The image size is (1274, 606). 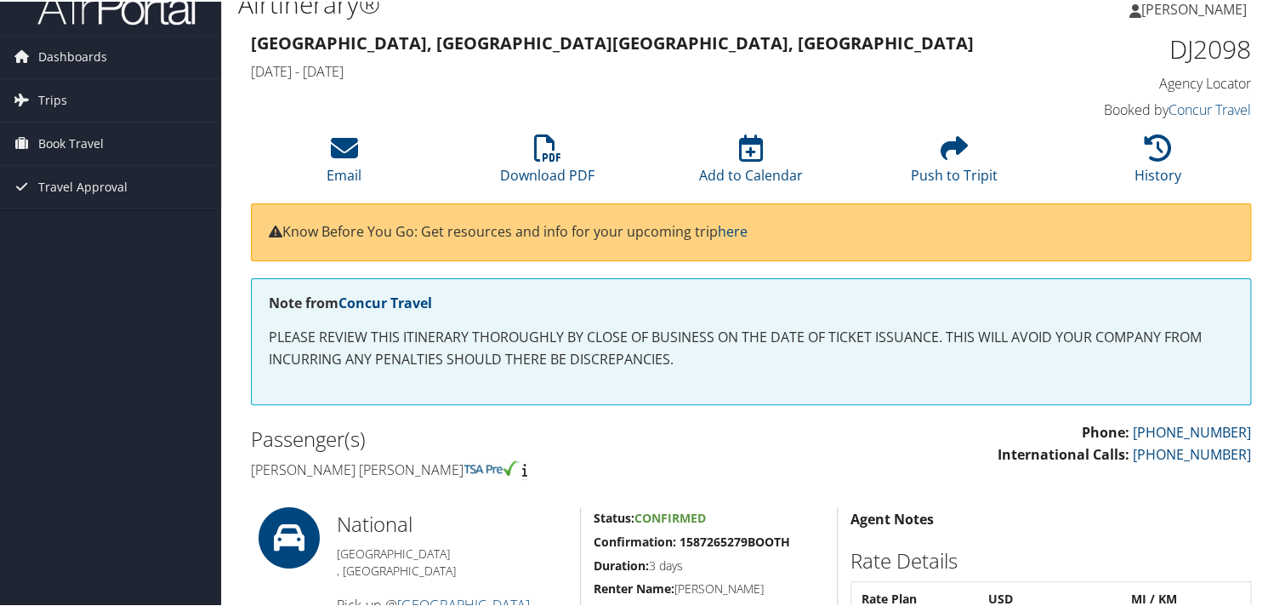 What do you see at coordinates (621, 563) in the screenshot?
I see `strong: Duration:` at bounding box center [621, 563].